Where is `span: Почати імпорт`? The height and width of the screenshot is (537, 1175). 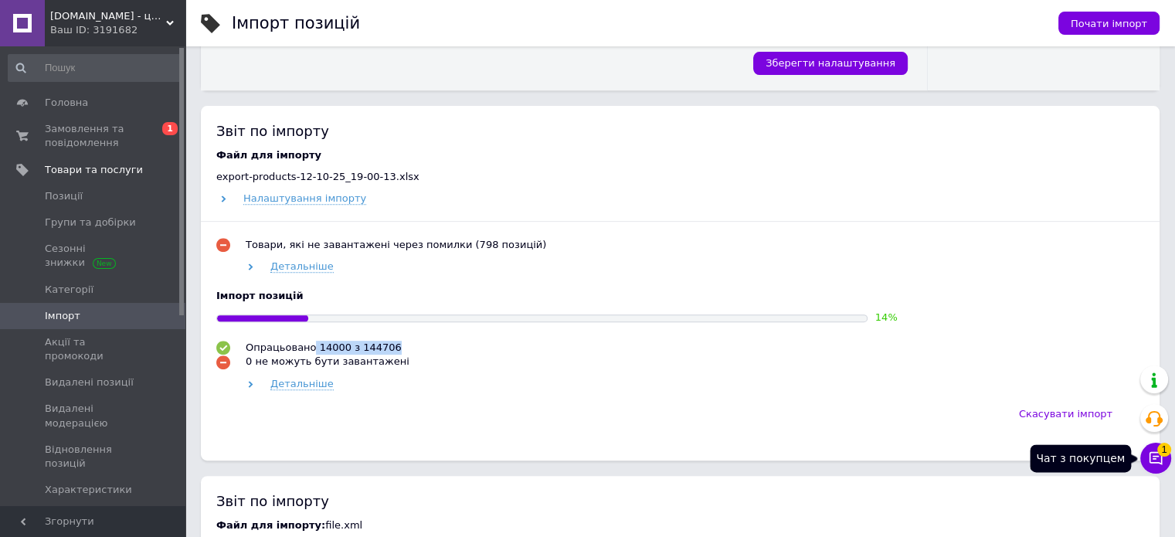
span: Почати імпорт is located at coordinates (1108, 23).